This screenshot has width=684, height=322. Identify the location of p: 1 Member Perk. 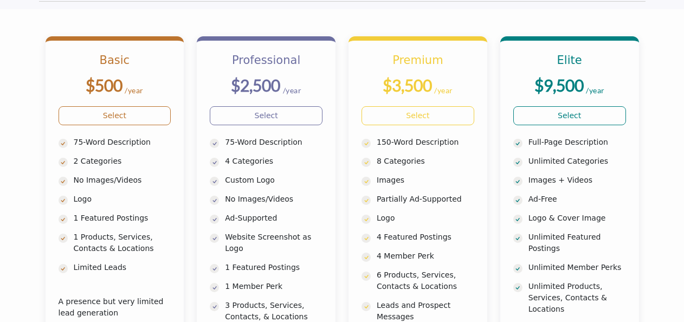
(274, 286).